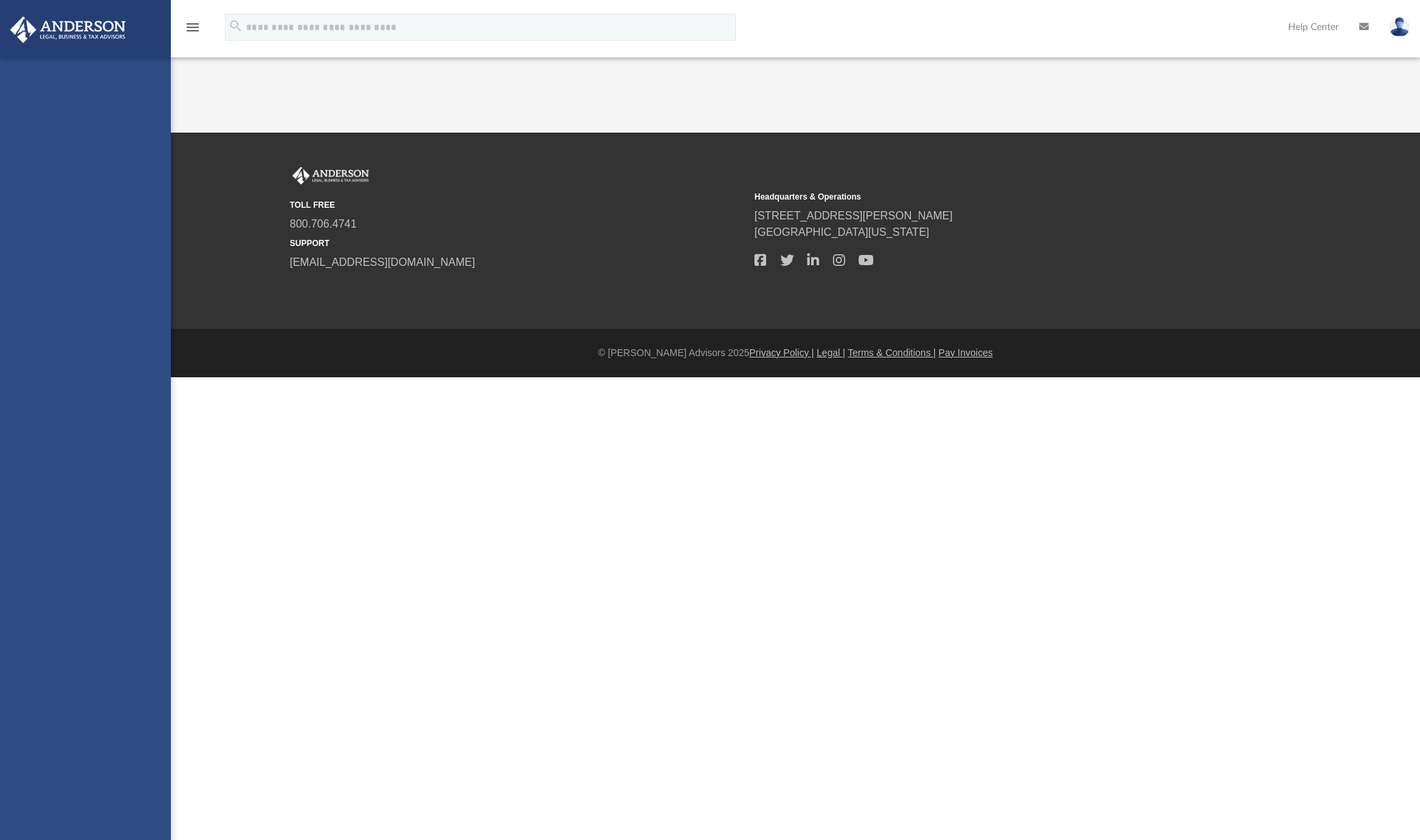  What do you see at coordinates (193, 28) in the screenshot?
I see `i: menu` at bounding box center [193, 28].